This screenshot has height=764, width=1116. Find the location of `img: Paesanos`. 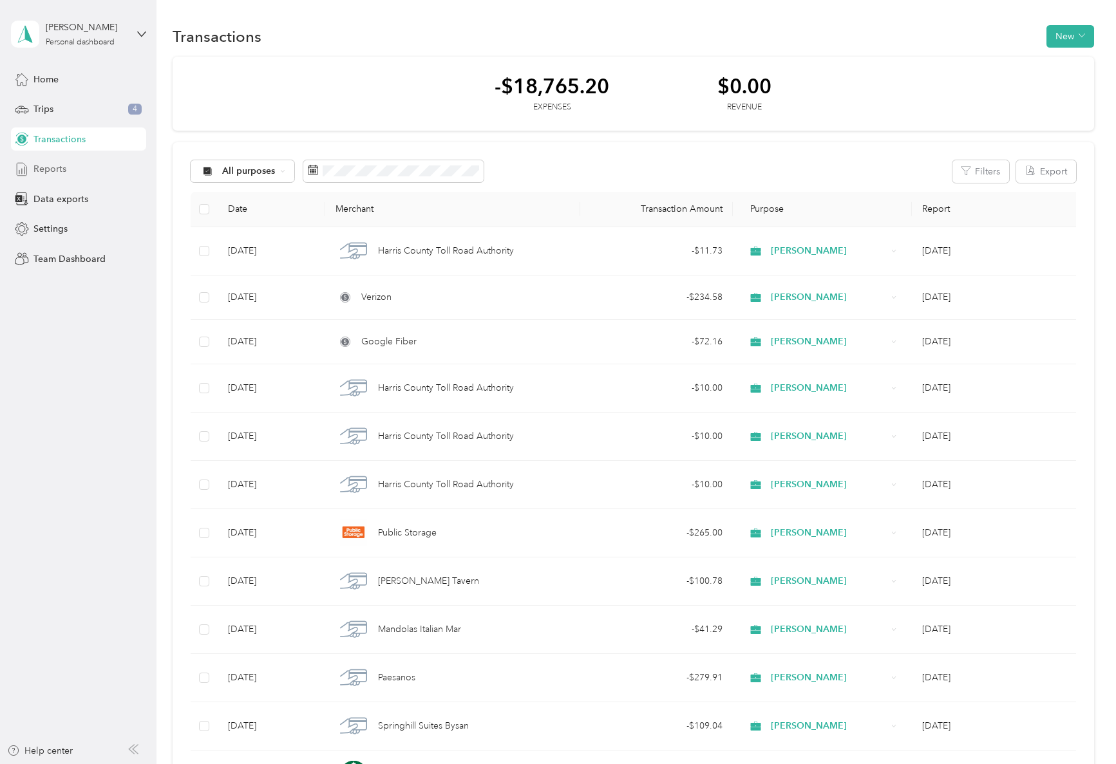

img: Paesanos is located at coordinates (353, 678).